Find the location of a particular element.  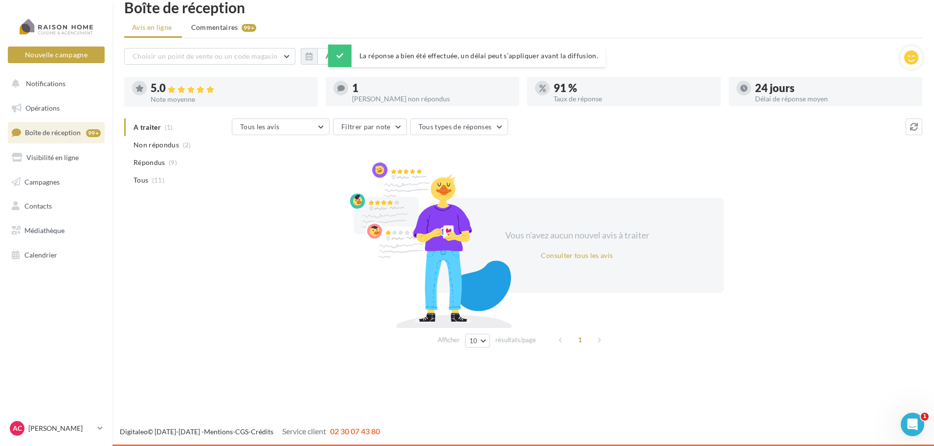

span: AC is located at coordinates (17, 428).